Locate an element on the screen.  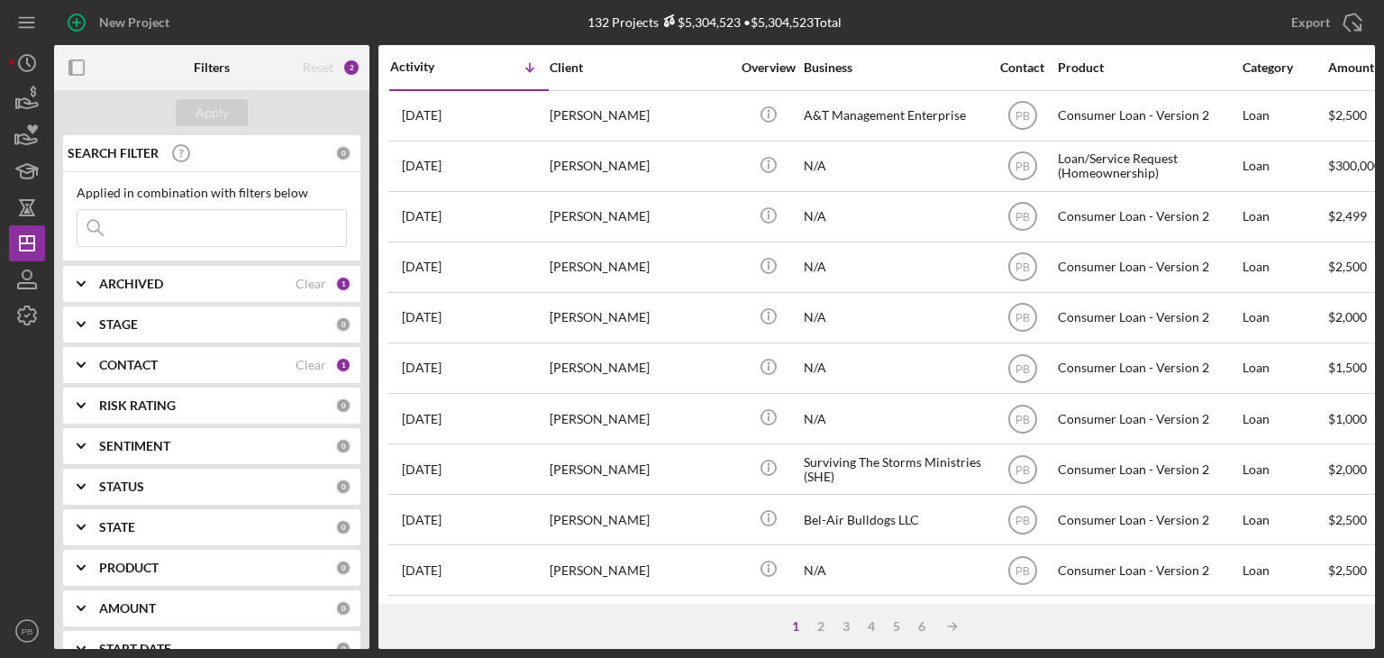
div: 2 is located at coordinates (821, 626).